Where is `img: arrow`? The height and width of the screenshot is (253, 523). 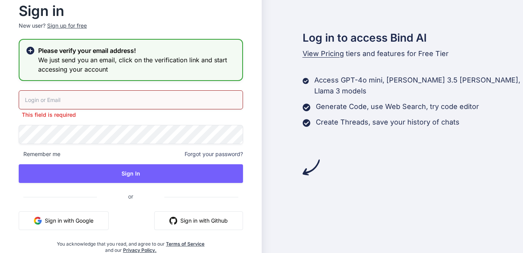 img: arrow is located at coordinates (311, 167).